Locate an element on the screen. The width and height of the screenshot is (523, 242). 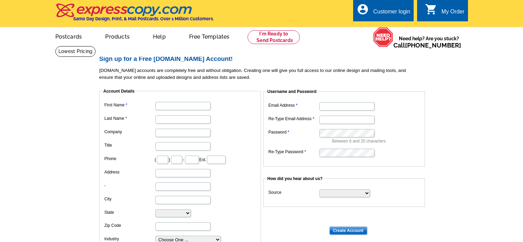
label: Email Address is located at coordinates (294, 105).